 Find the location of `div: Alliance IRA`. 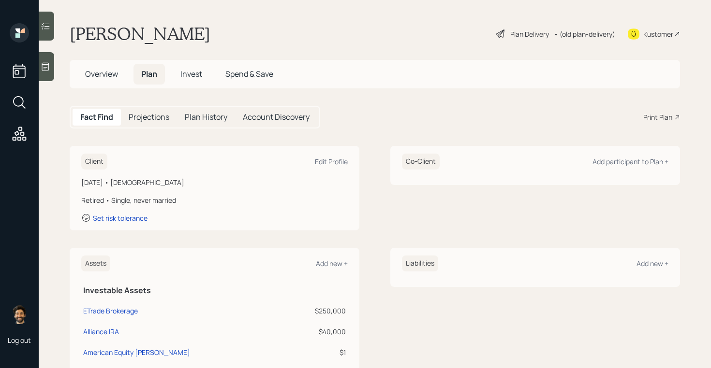

div: Alliance IRA is located at coordinates (101, 332).